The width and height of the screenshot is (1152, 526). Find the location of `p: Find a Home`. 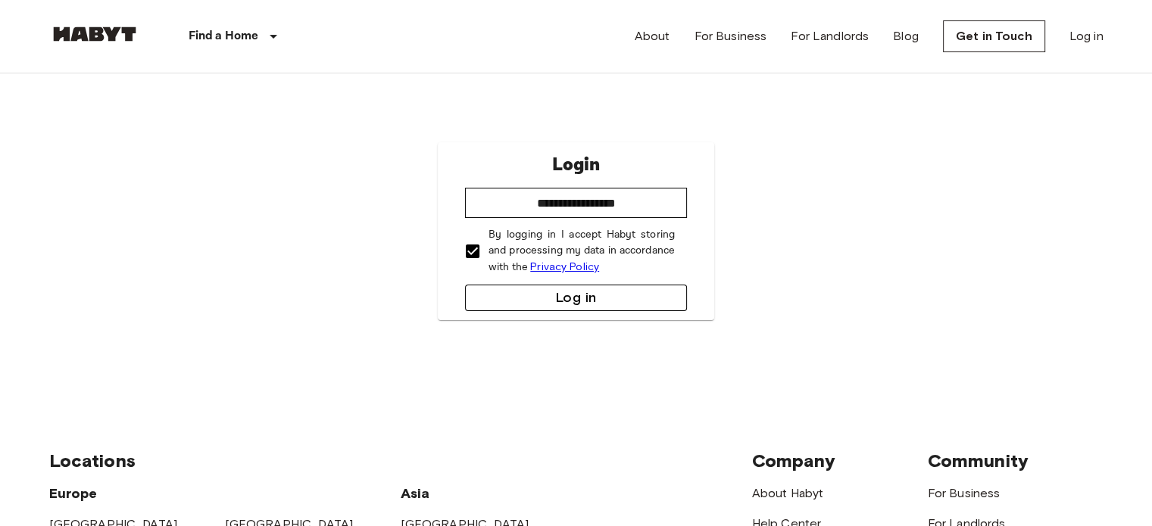

p: Find a Home is located at coordinates (223, 36).